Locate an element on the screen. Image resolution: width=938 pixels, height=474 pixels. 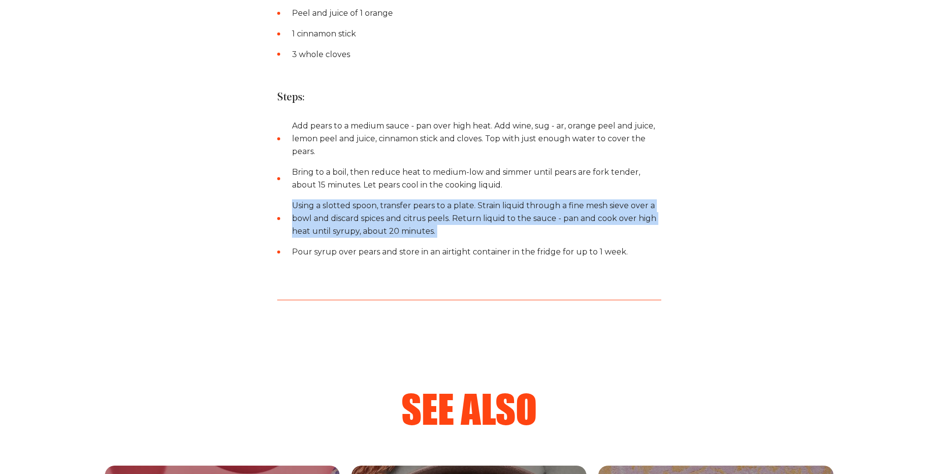
li: Peel and juice of 1 orange is located at coordinates (476, 13).